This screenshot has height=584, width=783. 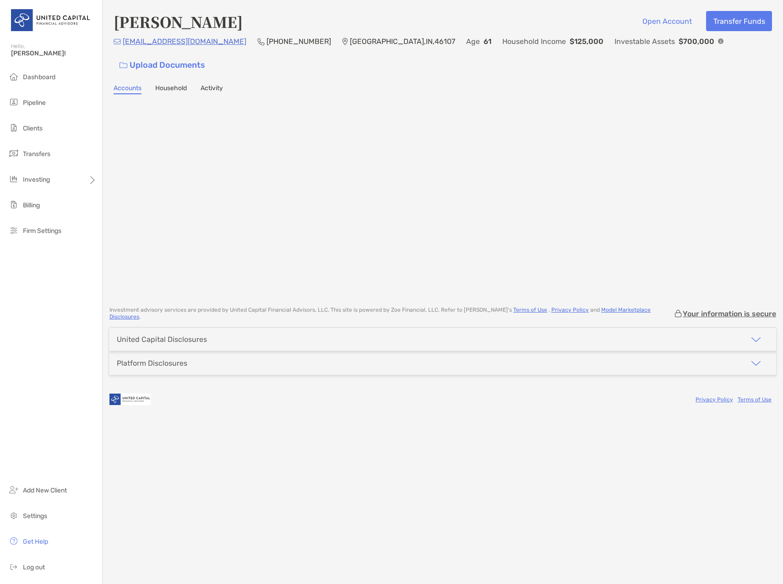 What do you see at coordinates (127, 89) in the screenshot?
I see `a: Accounts` at bounding box center [127, 89].